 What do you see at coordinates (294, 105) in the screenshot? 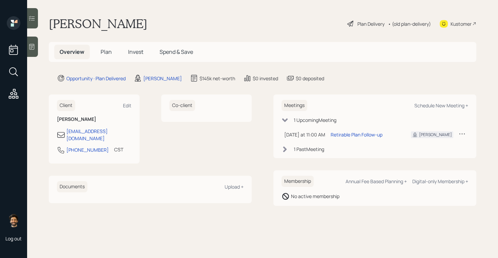
I see `h6: Meetings` at bounding box center [294, 105].